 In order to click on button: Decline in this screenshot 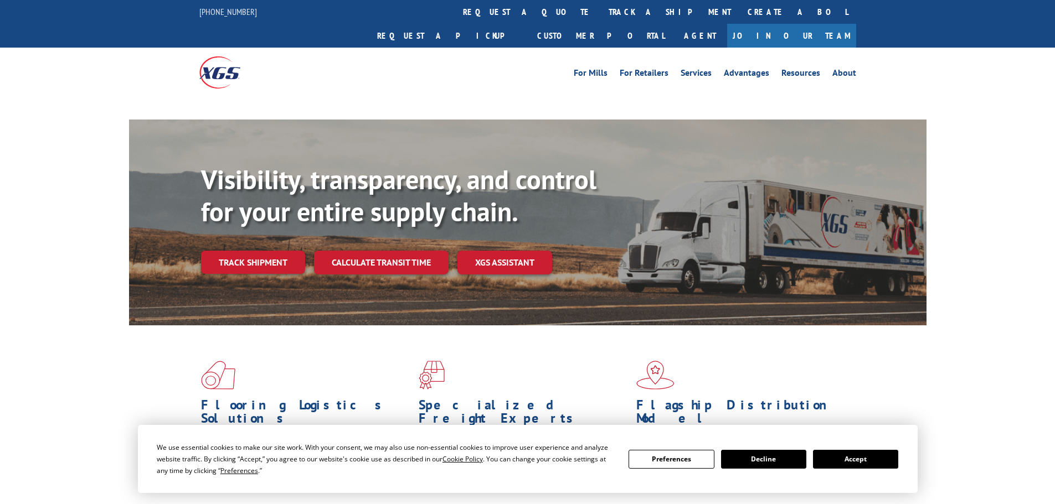, I will do `click(763, 459)`.